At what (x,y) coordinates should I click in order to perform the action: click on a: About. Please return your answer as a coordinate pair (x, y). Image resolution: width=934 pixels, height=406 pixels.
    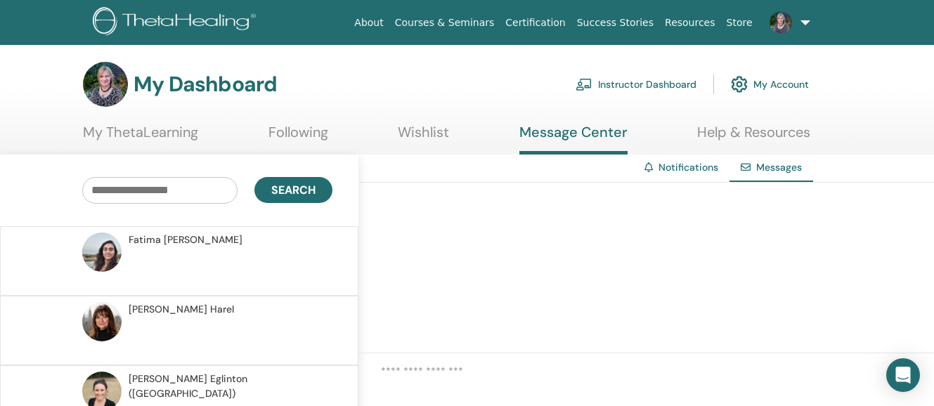
    Looking at the image, I should click on (368, 22).